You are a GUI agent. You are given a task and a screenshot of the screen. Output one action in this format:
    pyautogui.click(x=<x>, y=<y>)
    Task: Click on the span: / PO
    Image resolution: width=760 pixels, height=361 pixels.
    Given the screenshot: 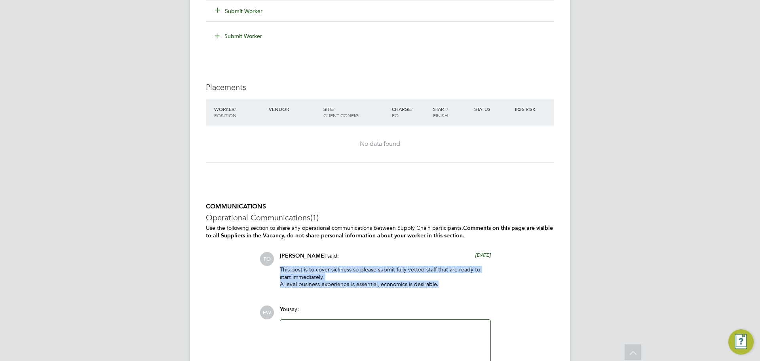 What is the action you would take?
    pyautogui.click(x=402, y=112)
    